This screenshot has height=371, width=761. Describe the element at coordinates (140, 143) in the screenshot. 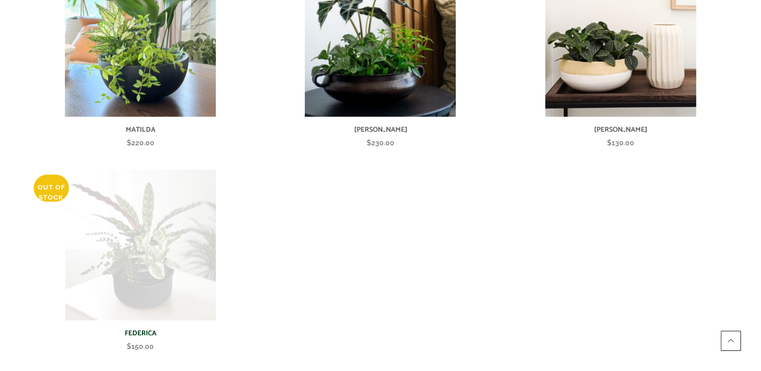

I see `bdi: 220.00` at that location.